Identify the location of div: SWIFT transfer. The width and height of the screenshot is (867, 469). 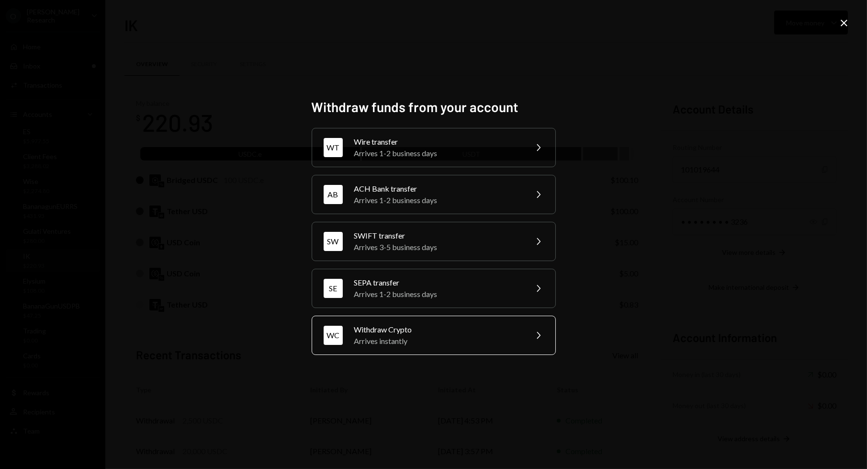
(438, 236).